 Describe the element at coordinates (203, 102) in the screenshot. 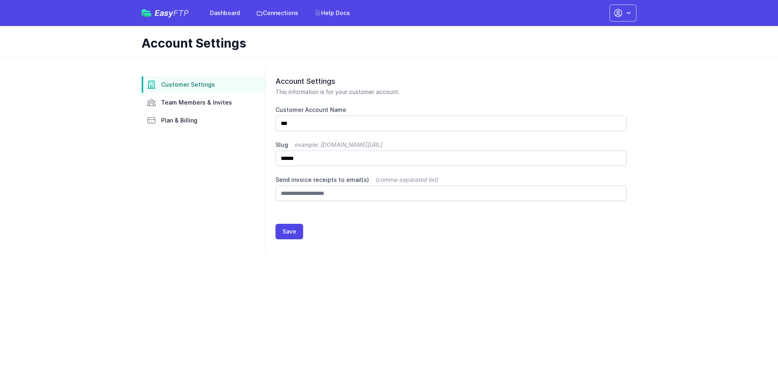

I see `a: Team Members & Invites` at that location.